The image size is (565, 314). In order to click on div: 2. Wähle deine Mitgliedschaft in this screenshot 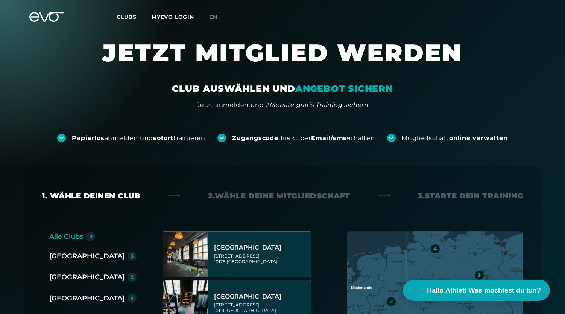, I will do `click(279, 196)`.